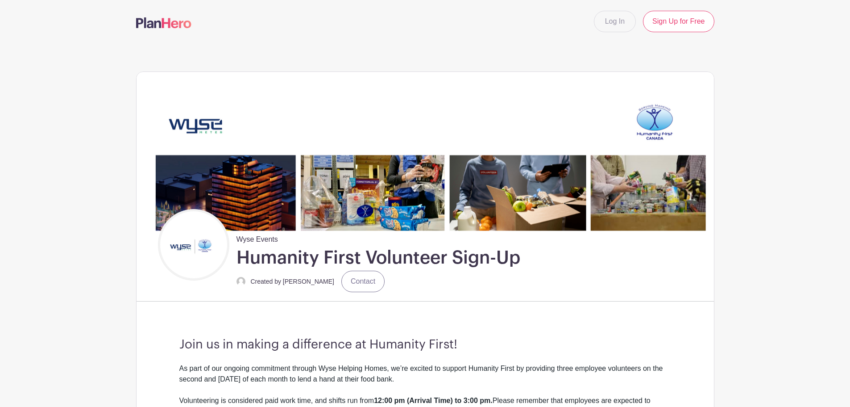 The image size is (850, 407). Describe the element at coordinates (378, 258) in the screenshot. I see `h1: Humanity First Volunteer Sign-Up` at that location.